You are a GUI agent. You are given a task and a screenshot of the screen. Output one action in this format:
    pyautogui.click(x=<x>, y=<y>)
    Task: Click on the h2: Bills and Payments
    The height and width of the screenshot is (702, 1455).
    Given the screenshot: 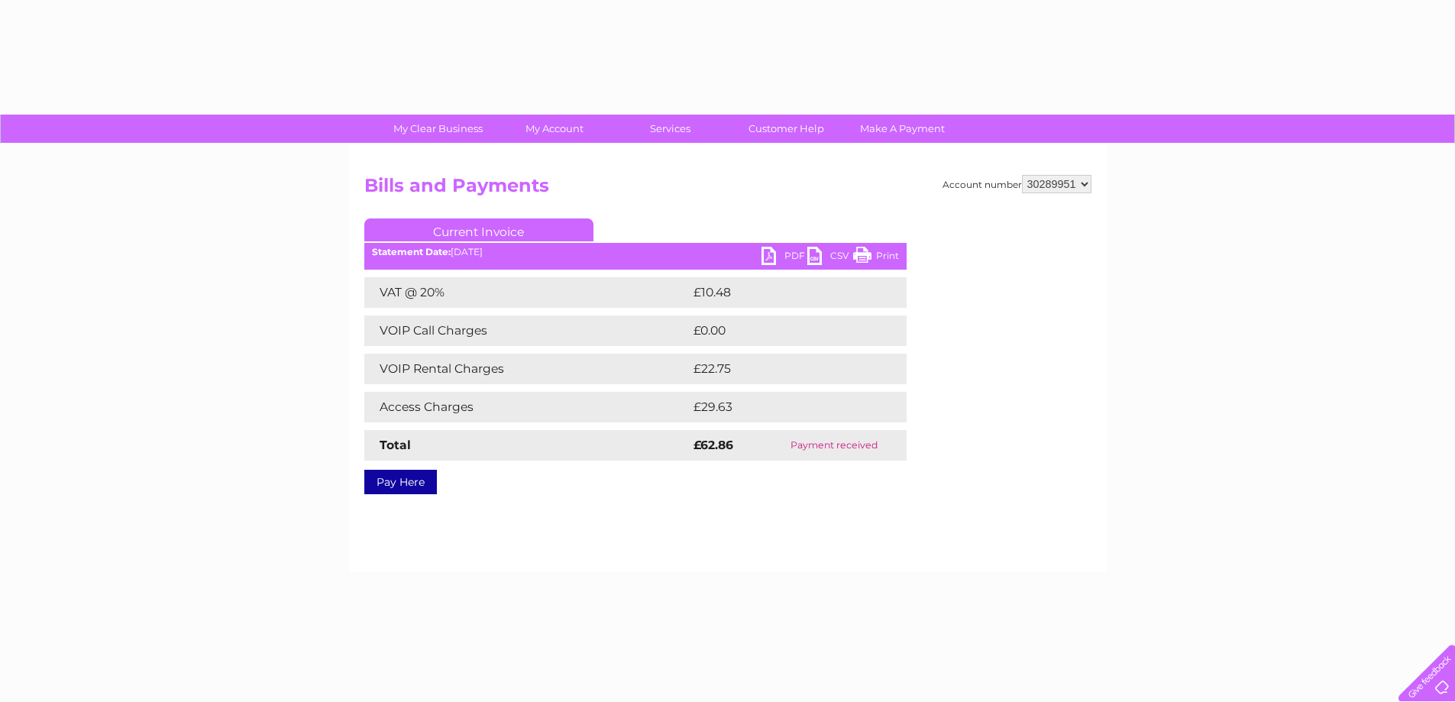 What is the action you would take?
    pyautogui.click(x=728, y=189)
    